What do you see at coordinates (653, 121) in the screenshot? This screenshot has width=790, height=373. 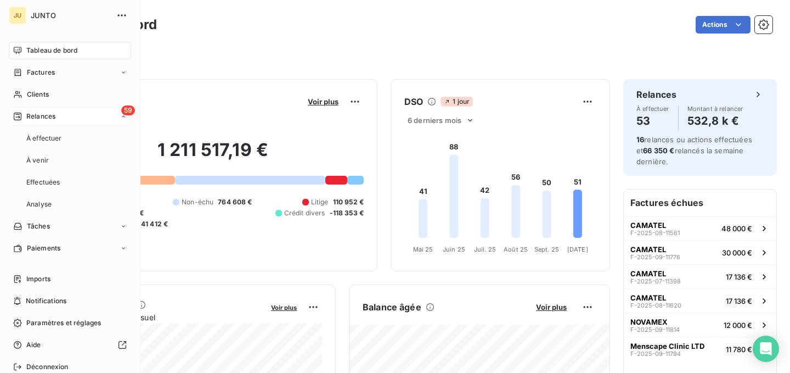 I see `h4: 53` at bounding box center [653, 121].